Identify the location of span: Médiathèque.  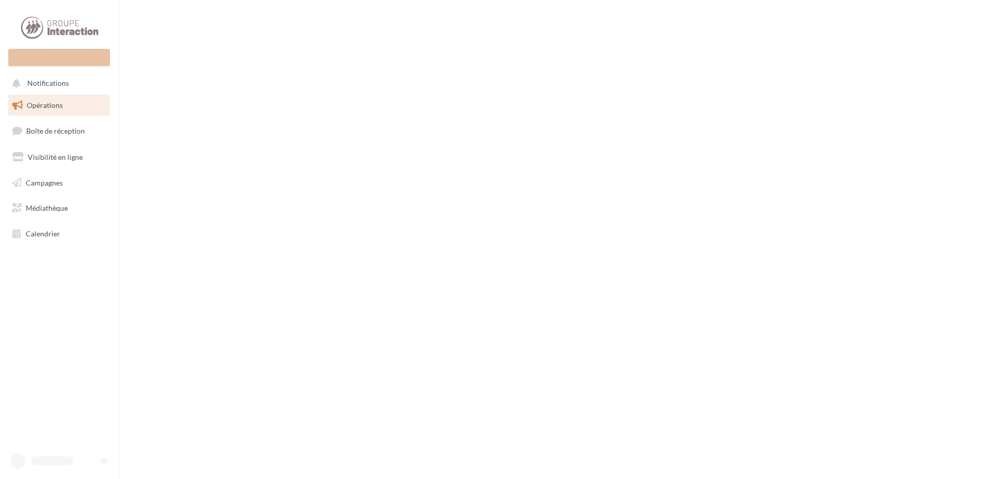
(47, 208).